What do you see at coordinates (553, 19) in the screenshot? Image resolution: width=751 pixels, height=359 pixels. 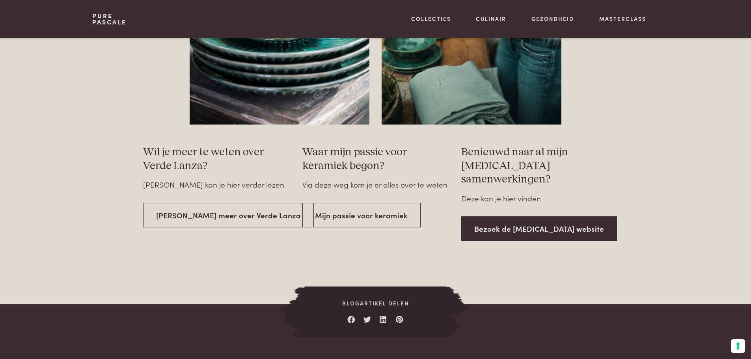 I see `a: Gezondheid` at bounding box center [553, 19].